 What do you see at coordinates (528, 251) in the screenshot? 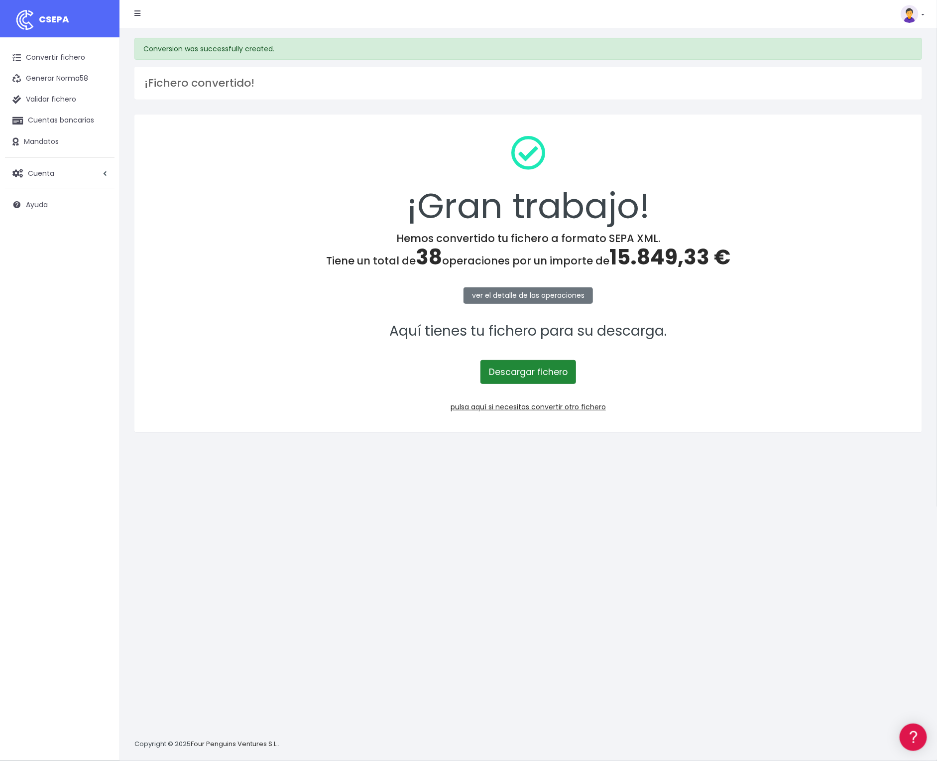
I see `h4: Hemos convertido tu fichero a formato SEPA XML. Tiene un total de operaciones por un importe de` at bounding box center [528, 251].